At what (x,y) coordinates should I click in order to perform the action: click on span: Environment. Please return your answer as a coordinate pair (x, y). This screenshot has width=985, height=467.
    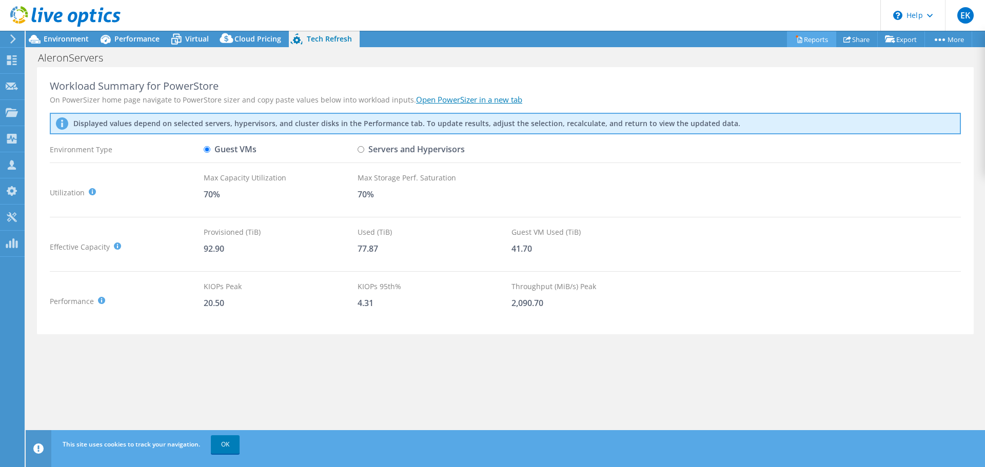
    Looking at the image, I should click on (66, 38).